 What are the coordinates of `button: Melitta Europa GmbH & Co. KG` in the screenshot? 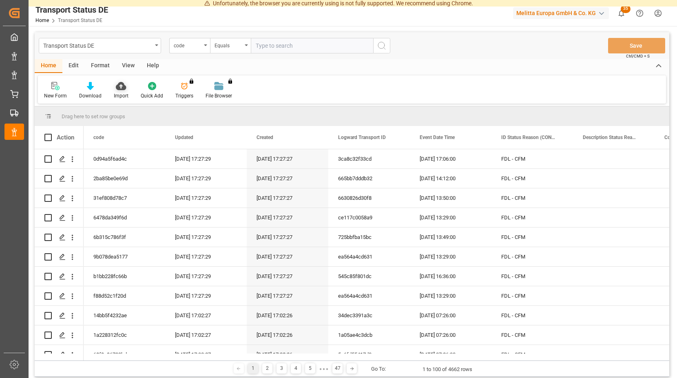 It's located at (562, 13).